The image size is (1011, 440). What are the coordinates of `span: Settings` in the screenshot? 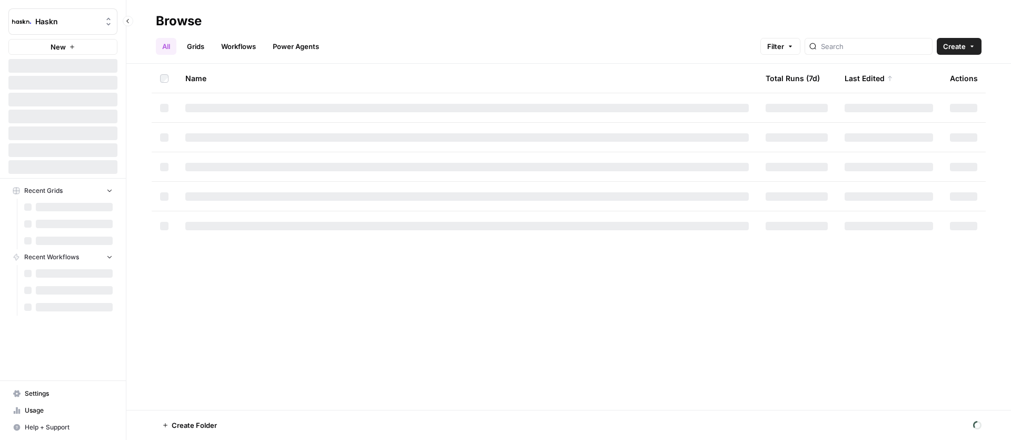 It's located at (68, 393).